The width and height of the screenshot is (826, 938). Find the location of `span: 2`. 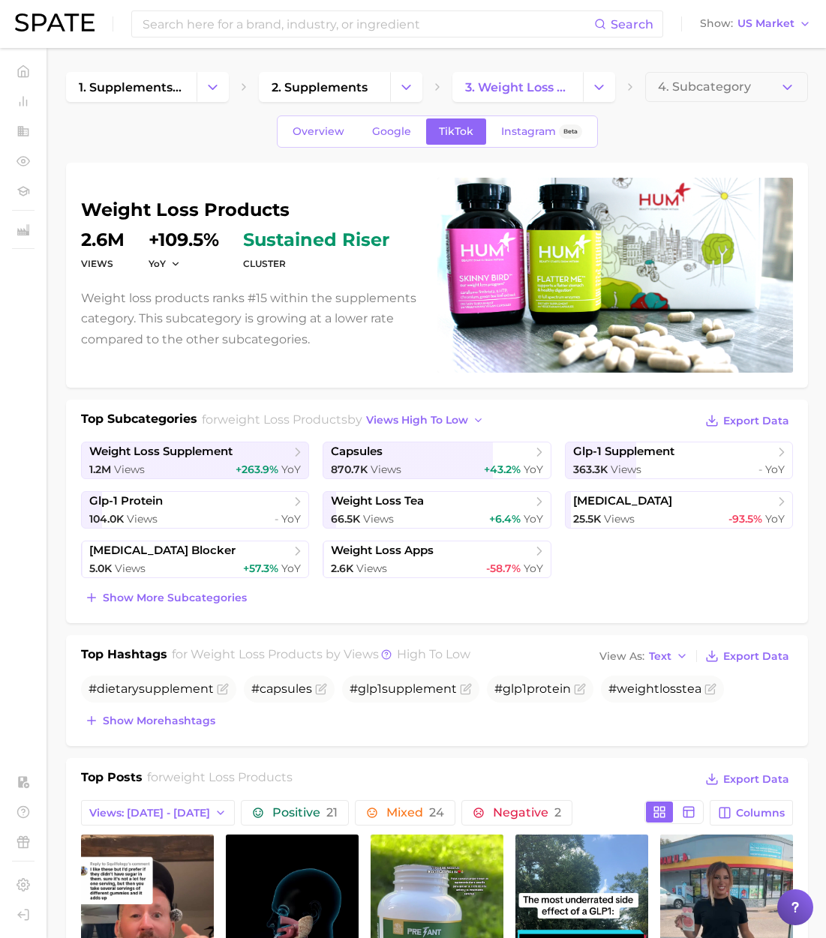

span: 2 is located at coordinates (557, 812).